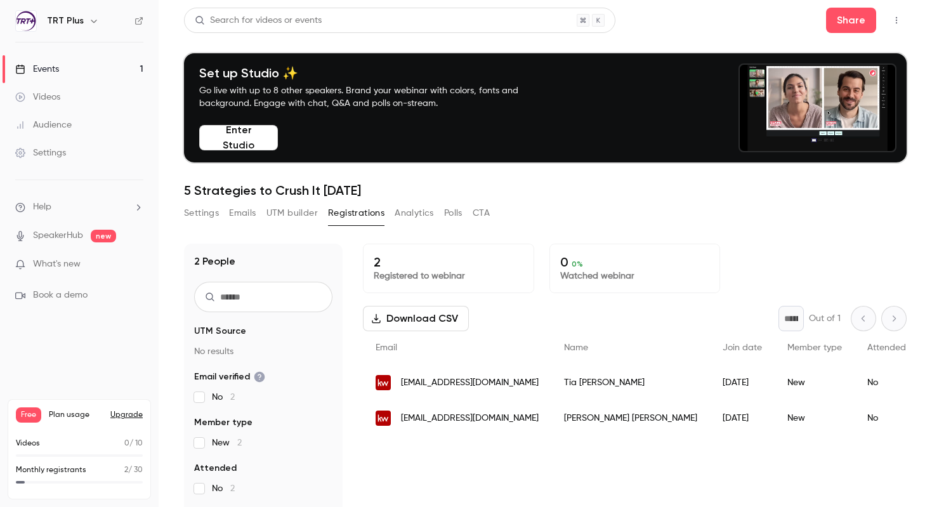  Describe the element at coordinates (65, 21) in the screenshot. I see `h6: TRT Plus` at that location.